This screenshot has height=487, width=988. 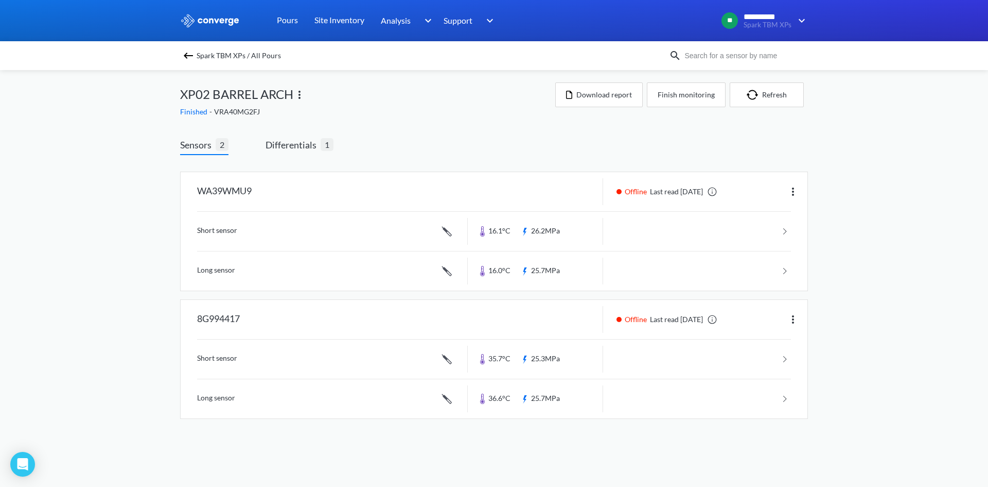 I want to click on div: 8G994417, so click(x=218, y=319).